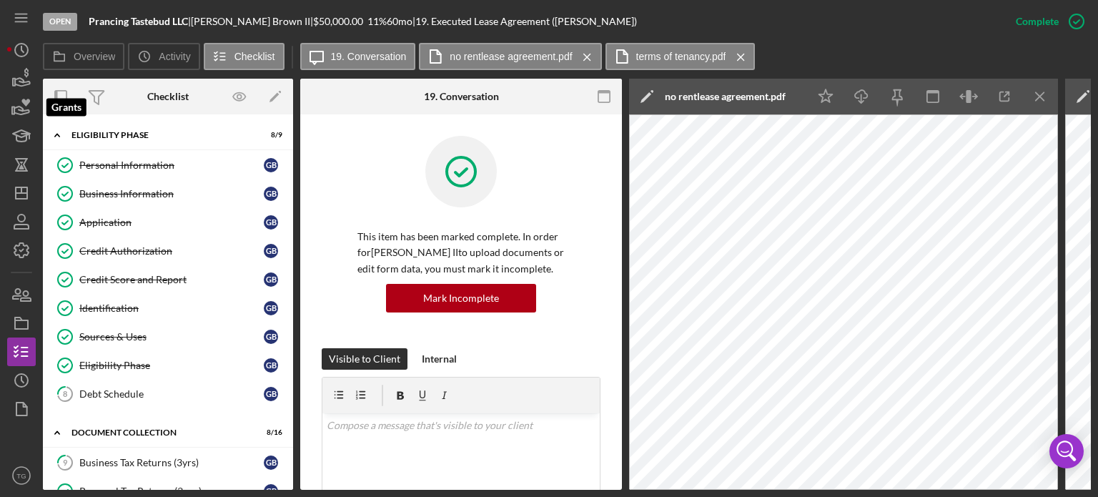 The width and height of the screenshot is (1098, 497). Describe the element at coordinates (168, 365) in the screenshot. I see `a: Eligibility PhaseGB` at that location.